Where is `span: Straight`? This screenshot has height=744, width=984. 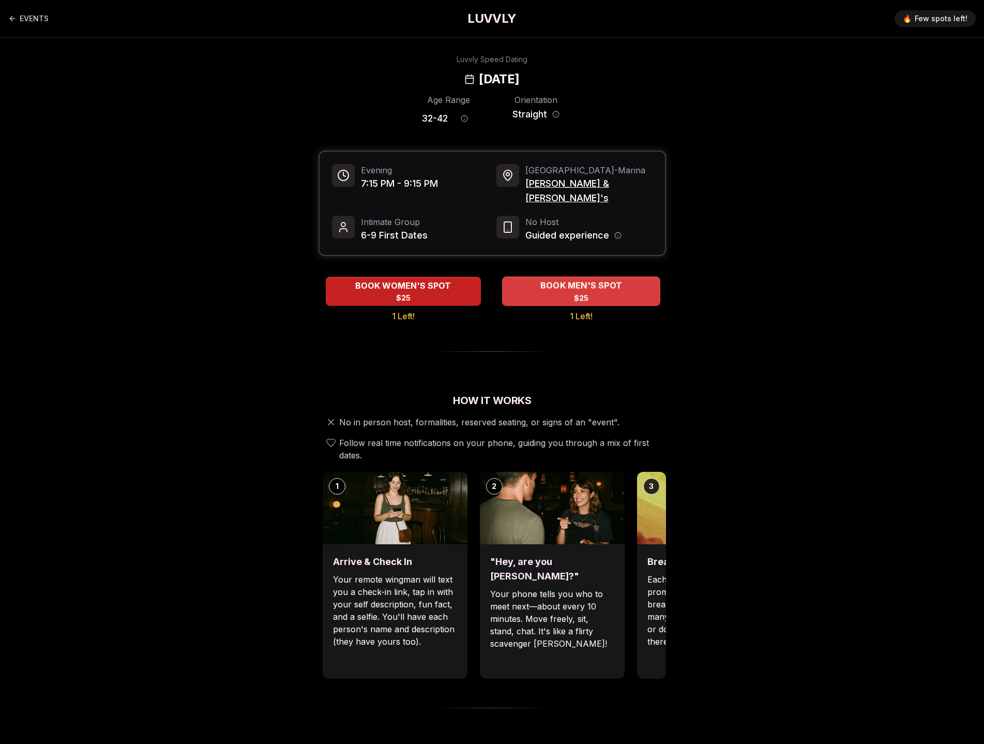
span: Straight is located at coordinates (529, 114).